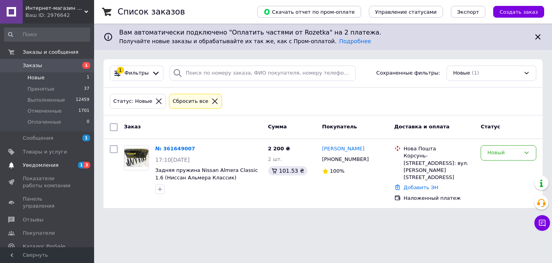 This screenshot has width=552, height=263. What do you see at coordinates (137, 73) in the screenshot?
I see `span: Фильтры` at bounding box center [137, 73].